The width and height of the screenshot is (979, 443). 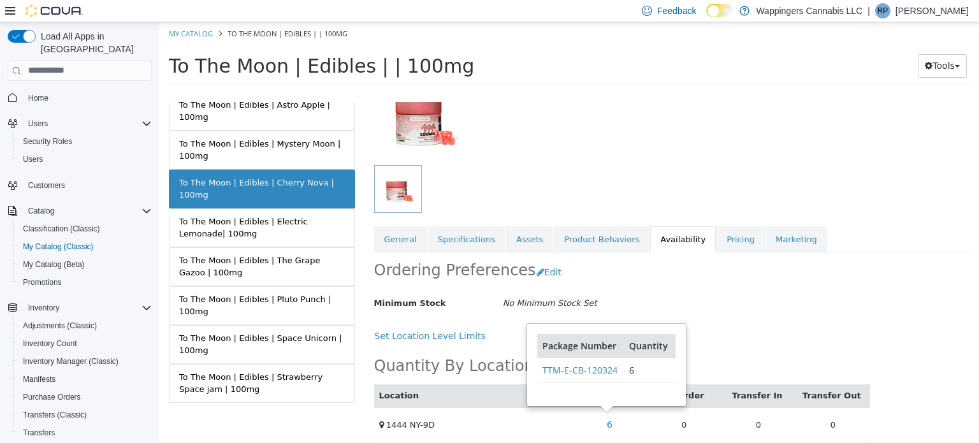 I want to click on button: Set Location Level Limits, so click(x=274, y=314).